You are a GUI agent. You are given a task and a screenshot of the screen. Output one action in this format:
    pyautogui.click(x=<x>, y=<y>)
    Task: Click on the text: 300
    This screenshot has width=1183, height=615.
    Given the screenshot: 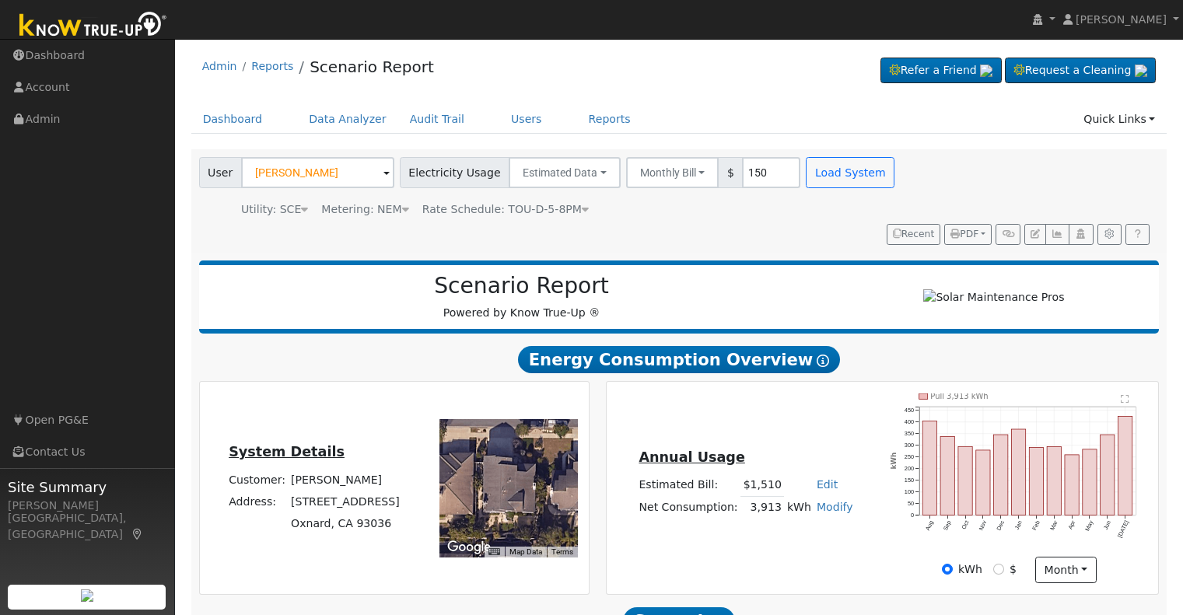 What is the action you would take?
    pyautogui.click(x=909, y=445)
    